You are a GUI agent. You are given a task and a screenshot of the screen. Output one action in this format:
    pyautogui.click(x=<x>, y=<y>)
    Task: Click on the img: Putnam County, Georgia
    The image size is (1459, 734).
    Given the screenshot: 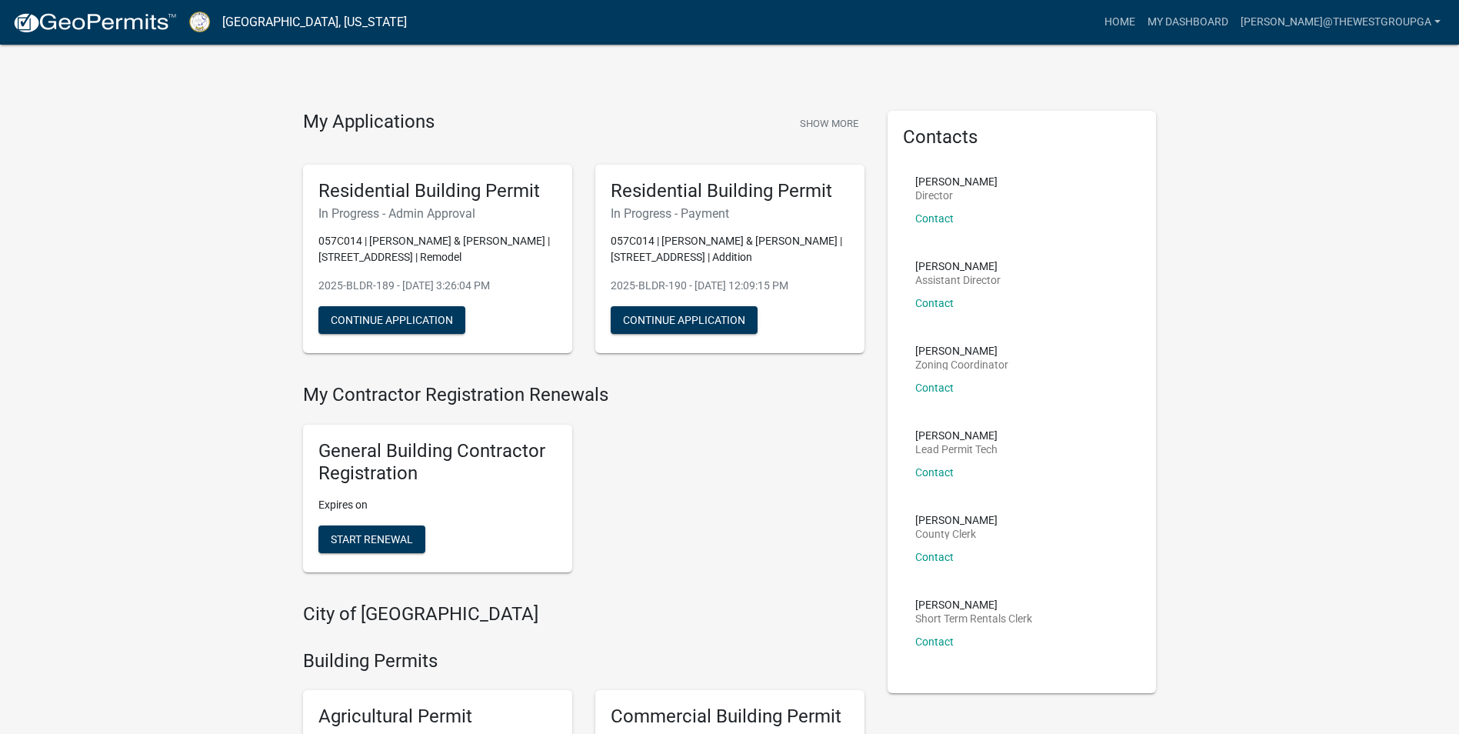 What is the action you would take?
    pyautogui.click(x=199, y=22)
    